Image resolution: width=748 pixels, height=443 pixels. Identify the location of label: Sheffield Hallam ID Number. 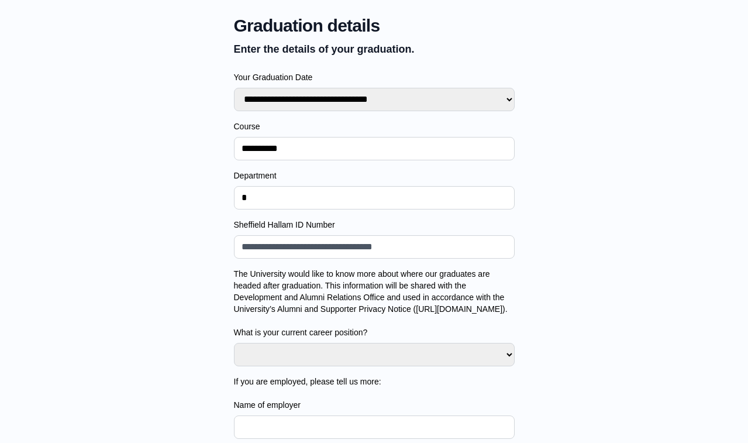
(374, 225).